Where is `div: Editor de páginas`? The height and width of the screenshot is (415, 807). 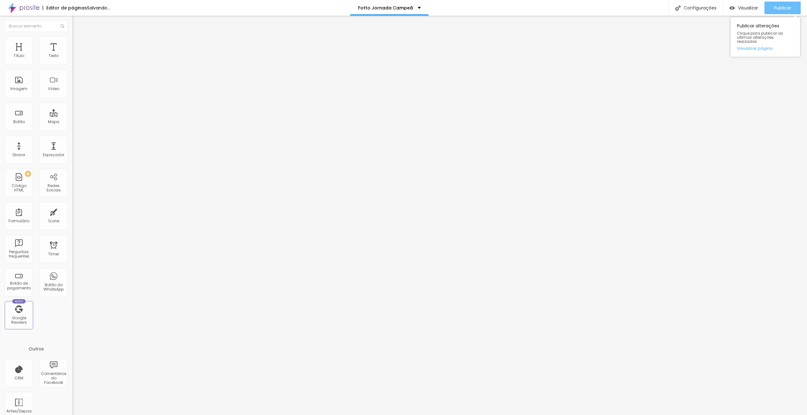
div: Editor de páginas is located at coordinates (65, 8).